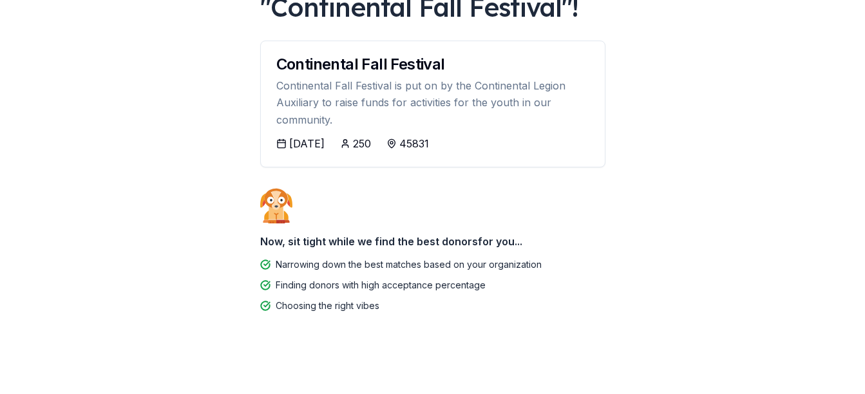 The height and width of the screenshot is (394, 865). I want to click on div: Choosing the right vibes, so click(327, 306).